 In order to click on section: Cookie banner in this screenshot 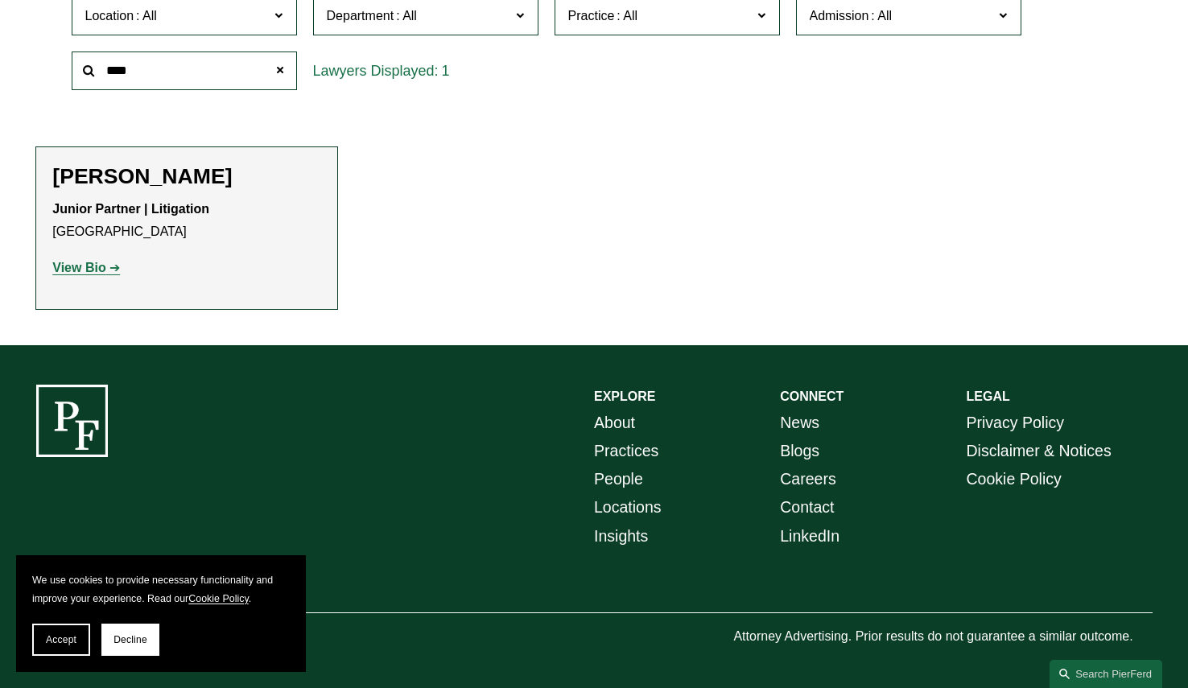, I will do `click(161, 613)`.